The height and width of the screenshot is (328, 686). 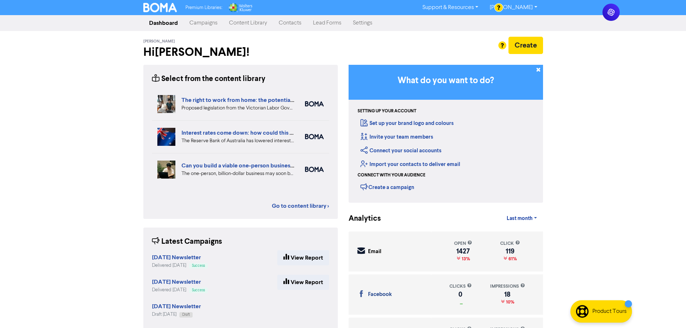 What do you see at coordinates (327, 23) in the screenshot?
I see `a: Lead Forms` at bounding box center [327, 23].